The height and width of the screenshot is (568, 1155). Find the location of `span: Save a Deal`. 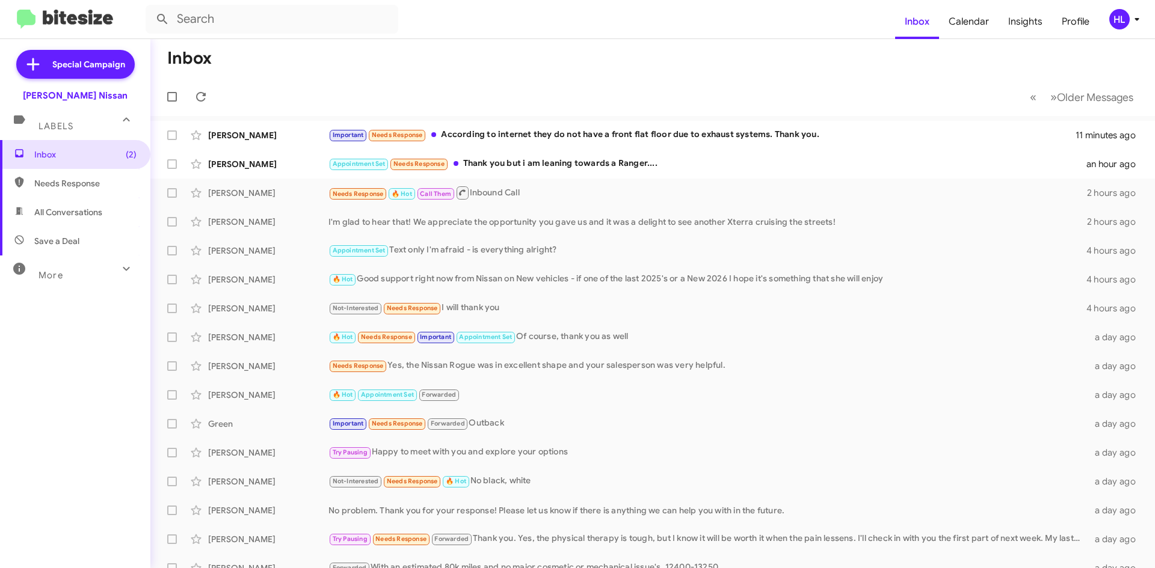

span: Save a Deal is located at coordinates (57, 241).